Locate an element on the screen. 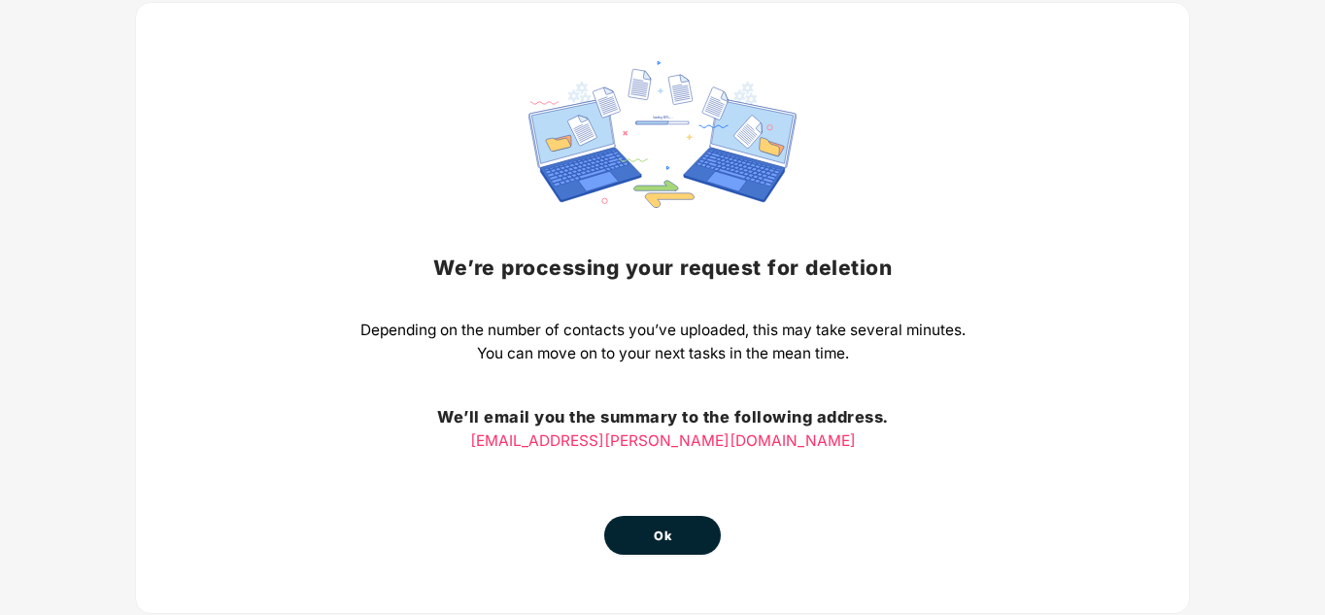 The height and width of the screenshot is (615, 1325). img: svg+xml;base64,PHN2ZyBpZD0iRGF0YV9zeW5jaW5nIiB4bWxucz0iaHR0cDovL3d3dy53My5vcmcvMjAwMC9zdmciIHdpZH... is located at coordinates (663, 134).